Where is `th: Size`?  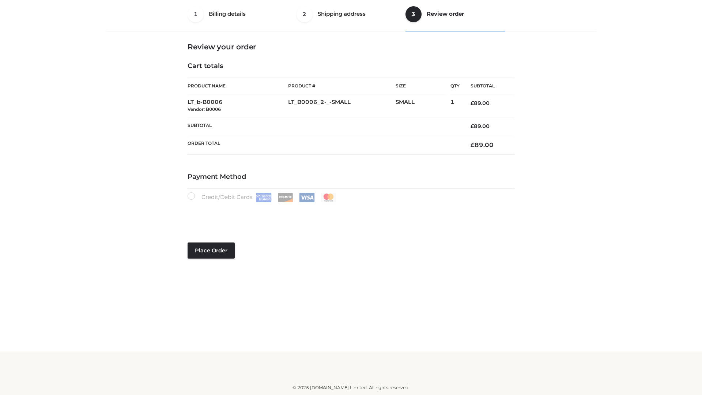 th: Size is located at coordinates (421, 86).